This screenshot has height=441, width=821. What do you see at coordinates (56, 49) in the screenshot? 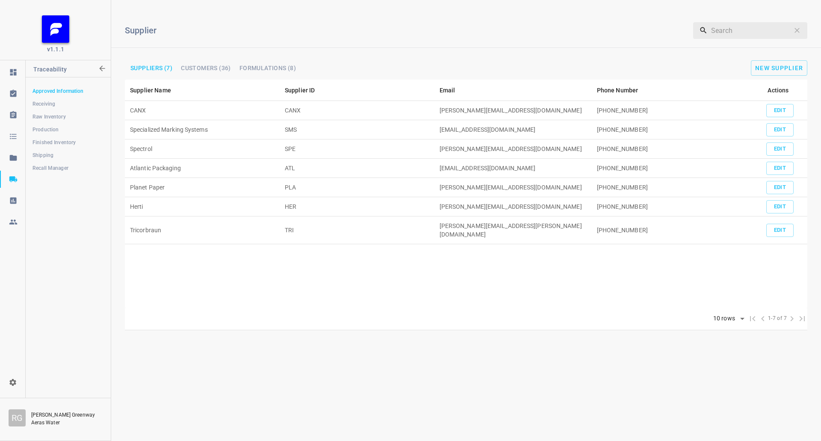
I see `span: v1.1.1` at bounding box center [56, 49].